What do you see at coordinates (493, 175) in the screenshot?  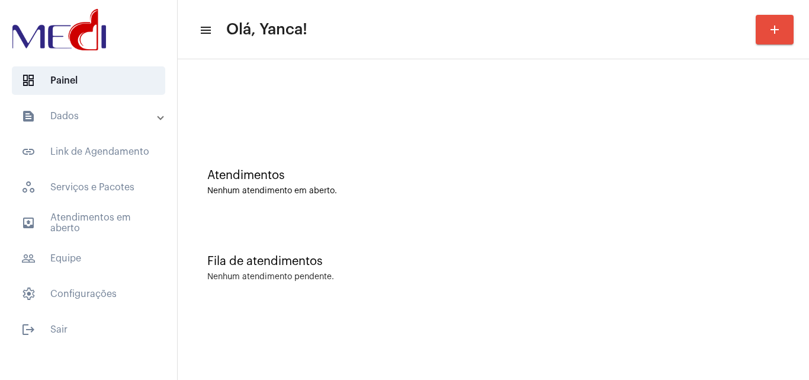 I see `div: Atendimentos` at bounding box center [493, 175].